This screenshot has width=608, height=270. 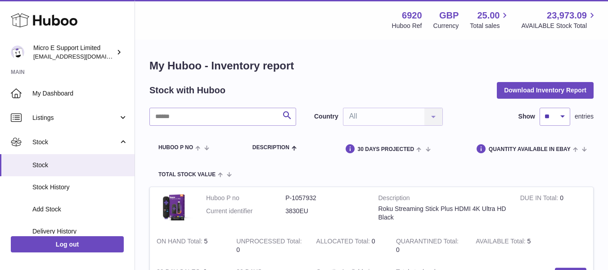 I want to click on strong: DUE IN Total, so click(x=540, y=199).